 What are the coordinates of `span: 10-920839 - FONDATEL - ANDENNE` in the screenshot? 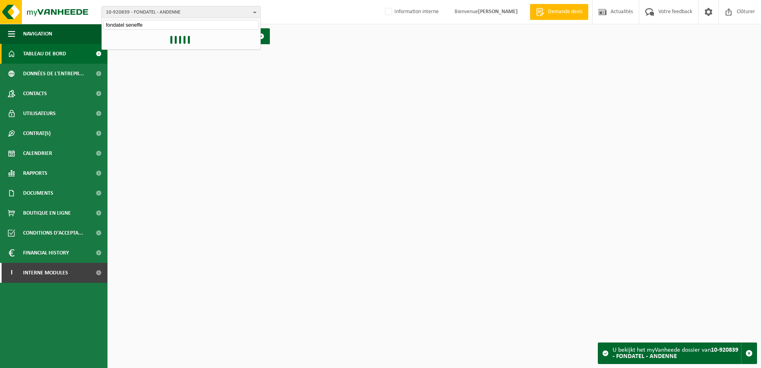 It's located at (178, 12).